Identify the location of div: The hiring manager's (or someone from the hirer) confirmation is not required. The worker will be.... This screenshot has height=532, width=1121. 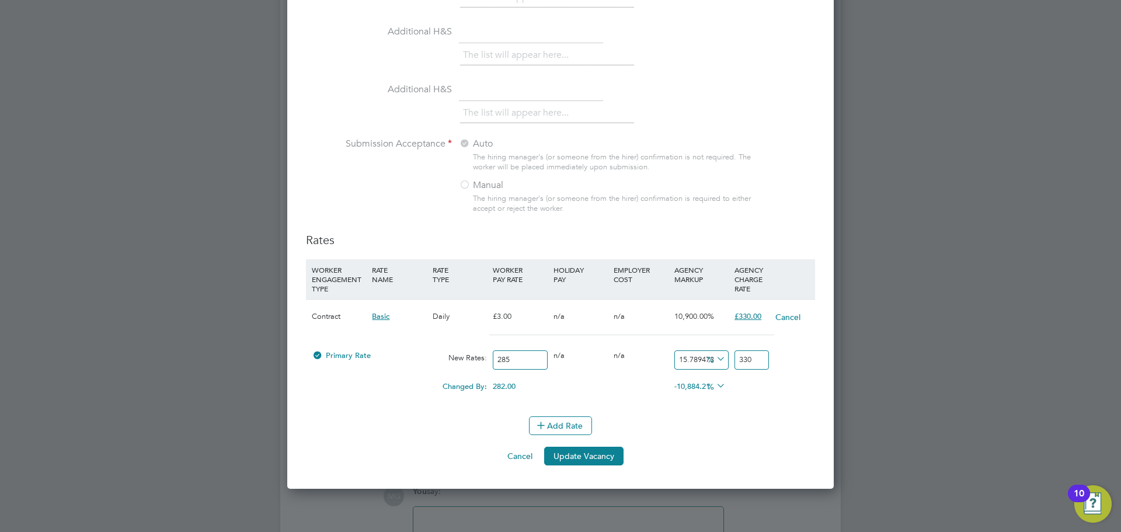
(615, 162).